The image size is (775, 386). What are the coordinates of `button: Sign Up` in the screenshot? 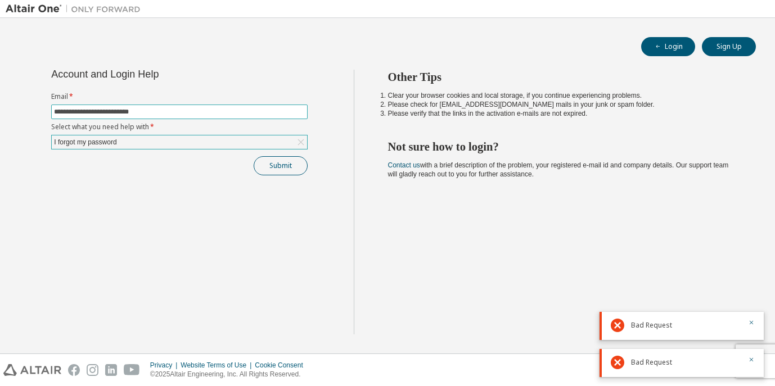 It's located at (729, 47).